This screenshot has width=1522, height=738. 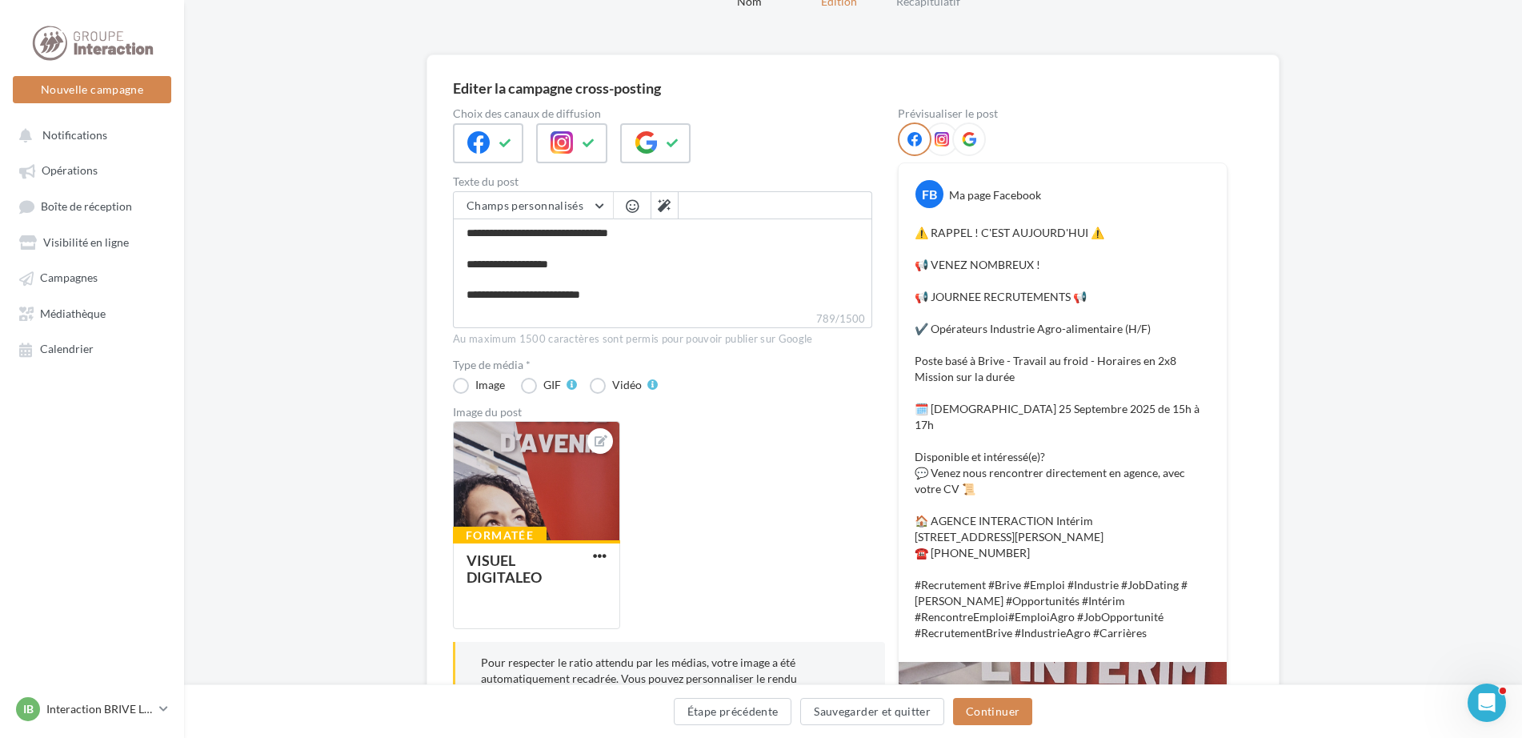 What do you see at coordinates (662, 412) in the screenshot?
I see `div: Image du post` at bounding box center [662, 412].